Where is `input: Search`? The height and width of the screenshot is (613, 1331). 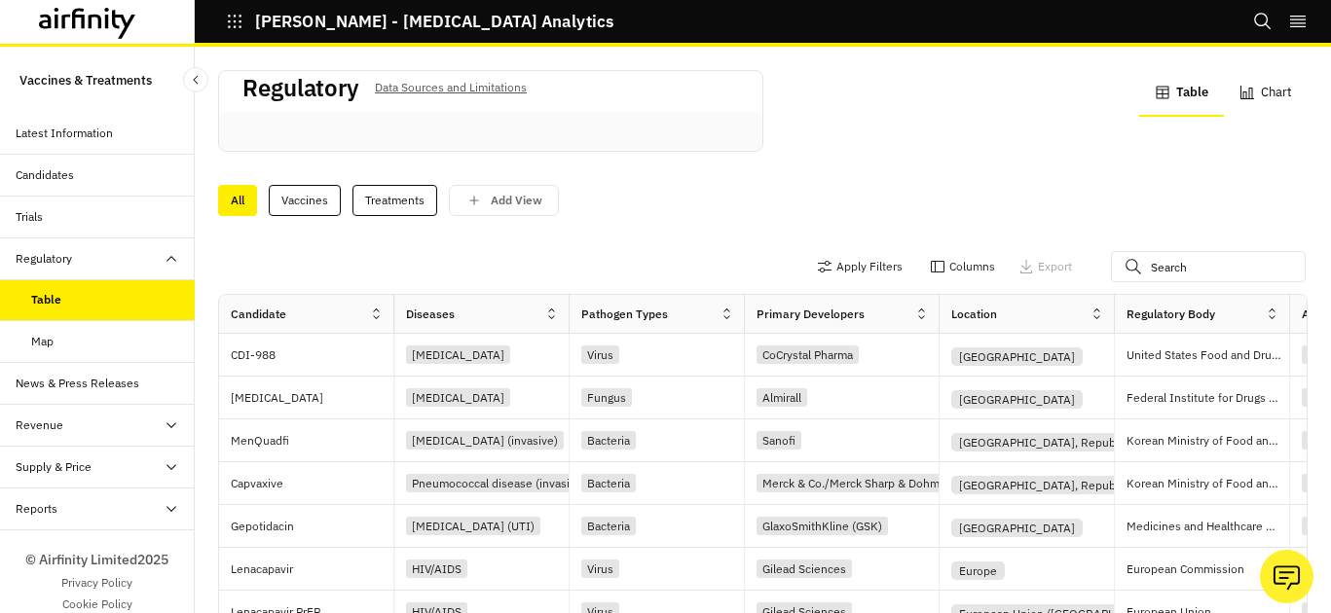 input: Search is located at coordinates (1208, 267).